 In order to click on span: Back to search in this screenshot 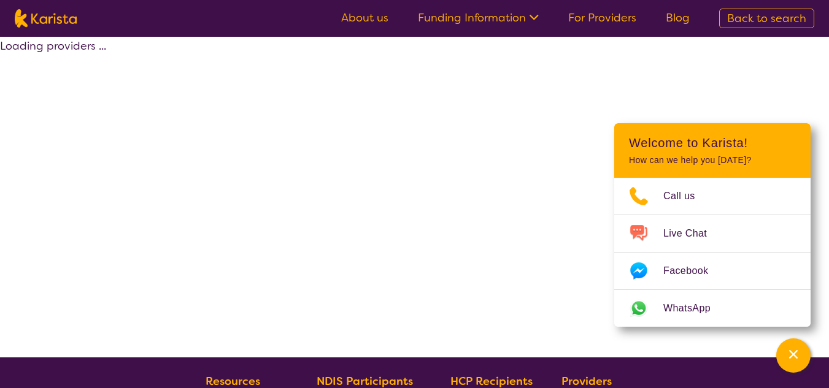, I will do `click(766, 18)`.